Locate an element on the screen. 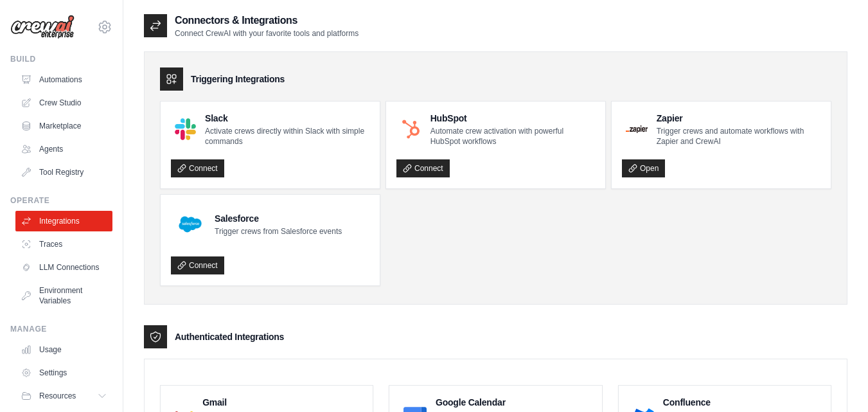  img: Slack Logo is located at coordinates (185, 128).